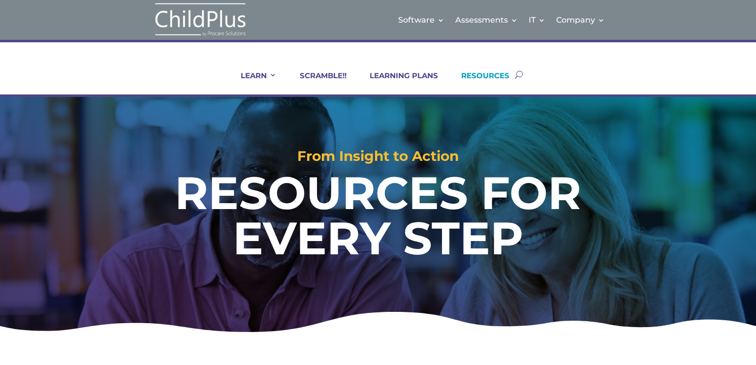 This screenshot has width=756, height=365. What do you see at coordinates (479, 83) in the screenshot?
I see `a: RESOURCES` at bounding box center [479, 83].